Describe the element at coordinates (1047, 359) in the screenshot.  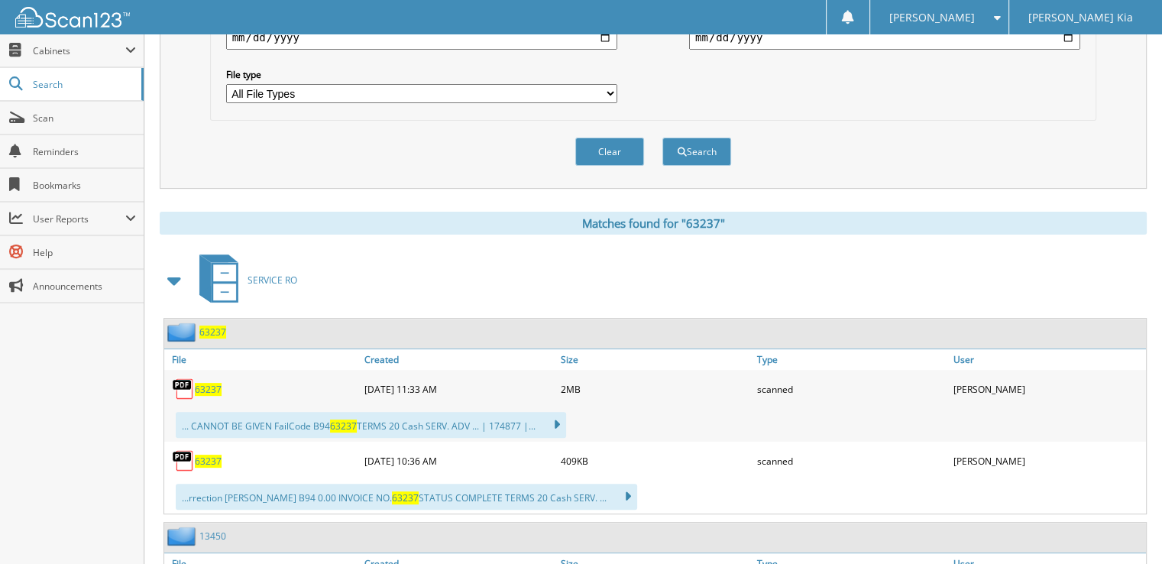
I see `a: User` at that location.